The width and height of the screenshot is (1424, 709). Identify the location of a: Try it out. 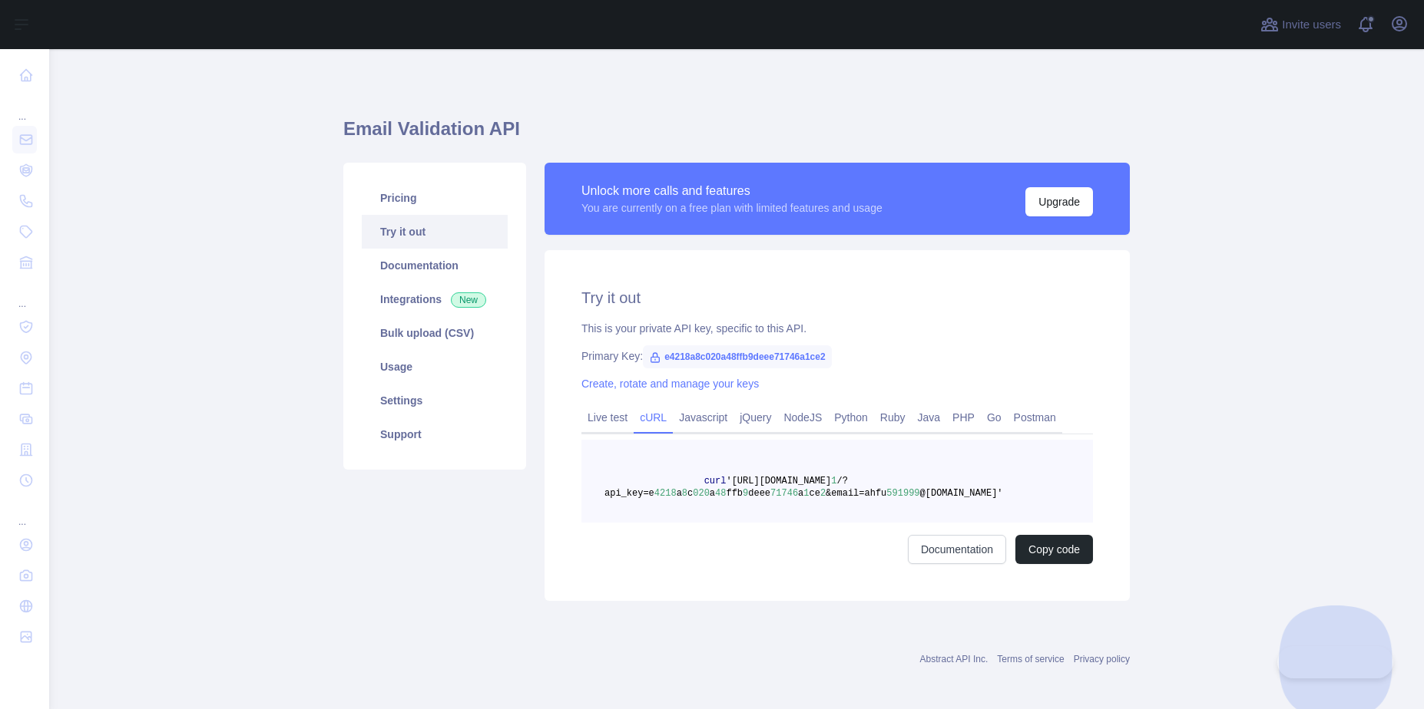
(435, 232).